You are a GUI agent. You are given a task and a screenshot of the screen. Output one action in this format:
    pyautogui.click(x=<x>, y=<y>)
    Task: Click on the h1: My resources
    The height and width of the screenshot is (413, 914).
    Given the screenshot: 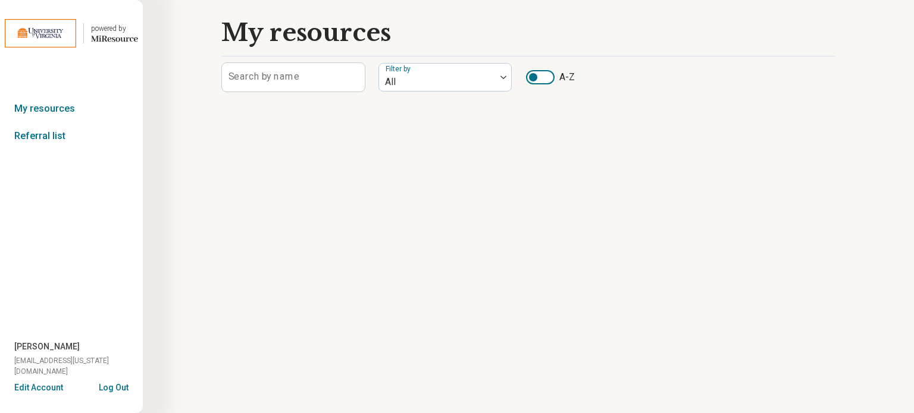 What is the action you would take?
    pyautogui.click(x=306, y=33)
    